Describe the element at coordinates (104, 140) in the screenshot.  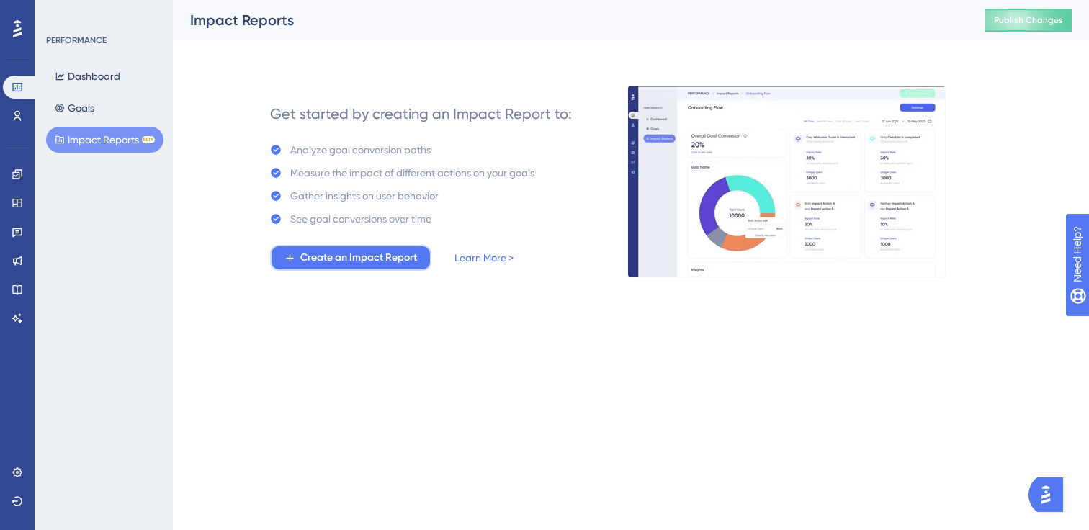
I see `button: Impact ReportsBETA` at that location.